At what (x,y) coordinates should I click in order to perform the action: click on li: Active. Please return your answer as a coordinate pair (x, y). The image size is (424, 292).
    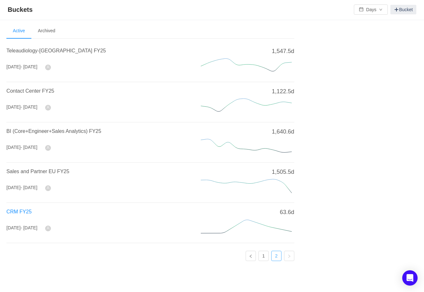
    Looking at the image, I should click on (19, 31).